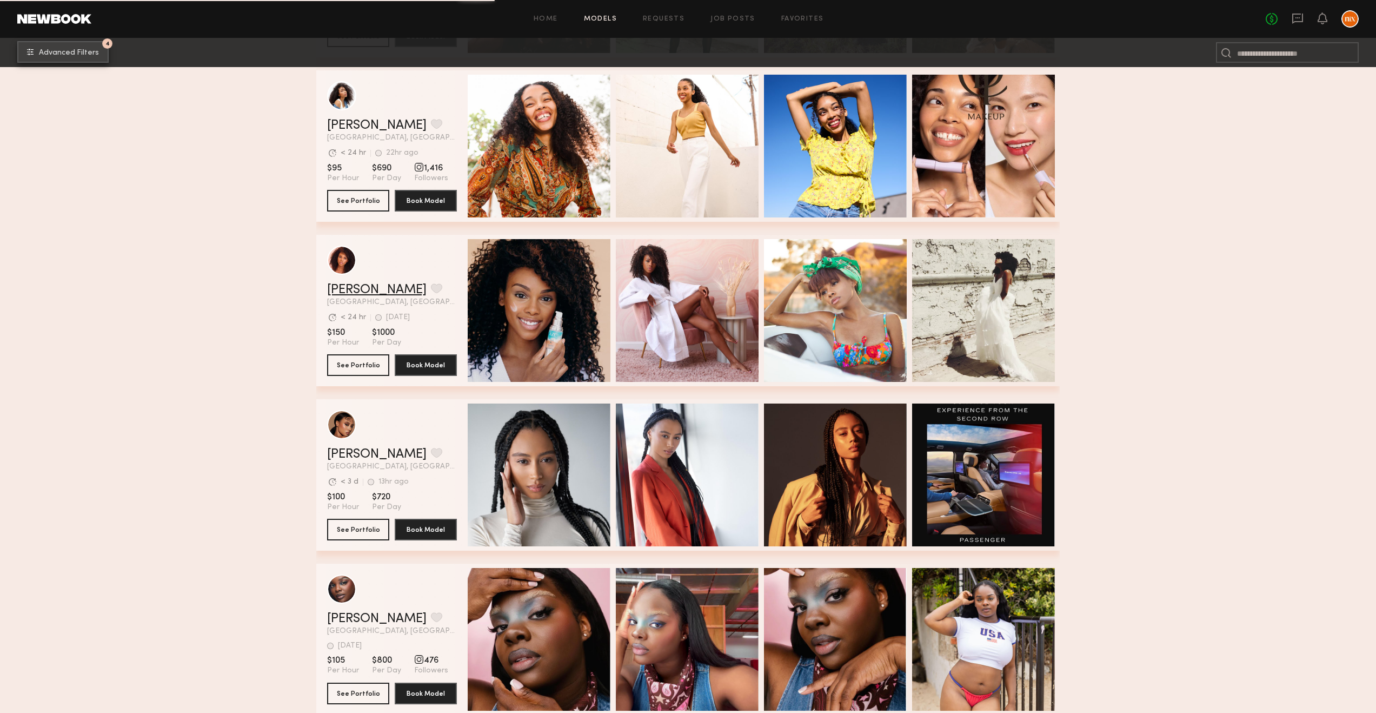  What do you see at coordinates (431, 660) in the screenshot?
I see `span: 476` at bounding box center [431, 660].